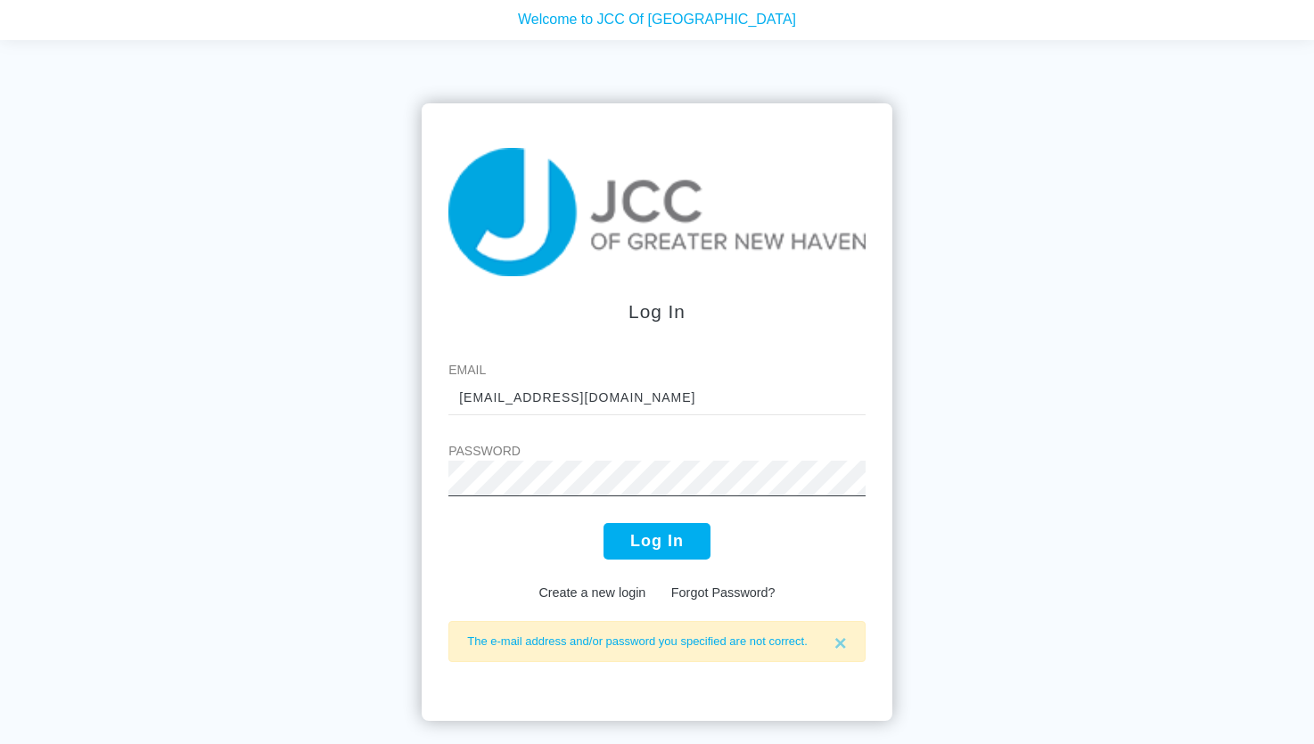 This screenshot has height=744, width=1314. Describe the element at coordinates (841, 644) in the screenshot. I see `button: Close` at that location.